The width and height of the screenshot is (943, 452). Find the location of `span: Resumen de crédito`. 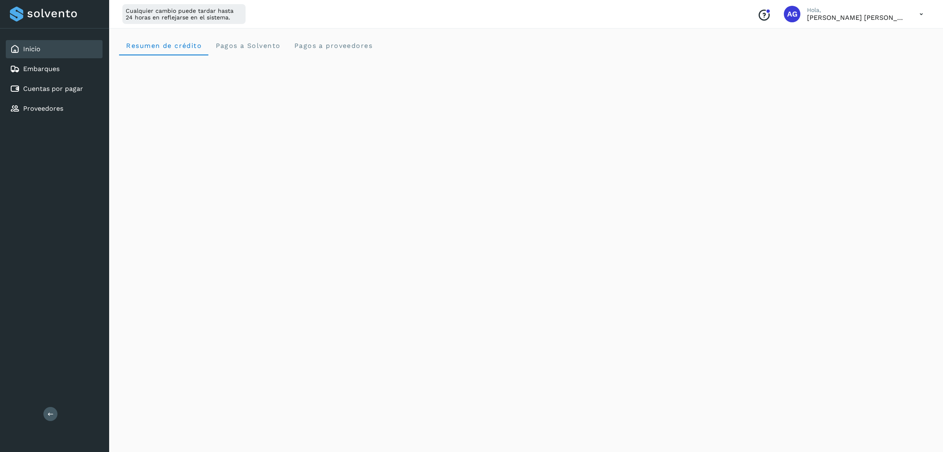

span: Resumen de crédito is located at coordinates (164, 45).